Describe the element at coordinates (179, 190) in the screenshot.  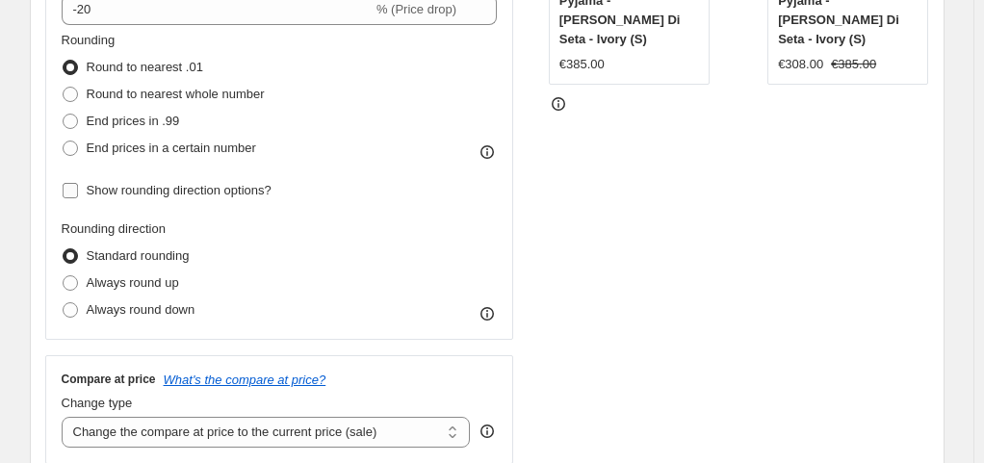
I see `span: Show rounding direction options?` at that location.